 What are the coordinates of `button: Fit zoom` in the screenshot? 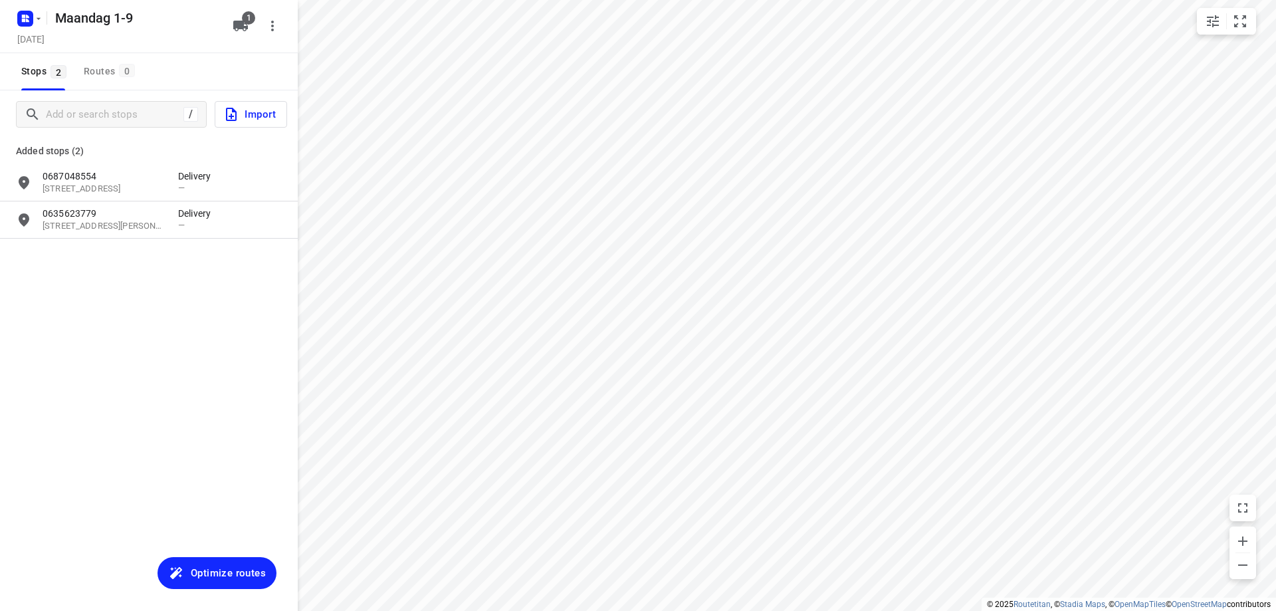 It's located at (1240, 21).